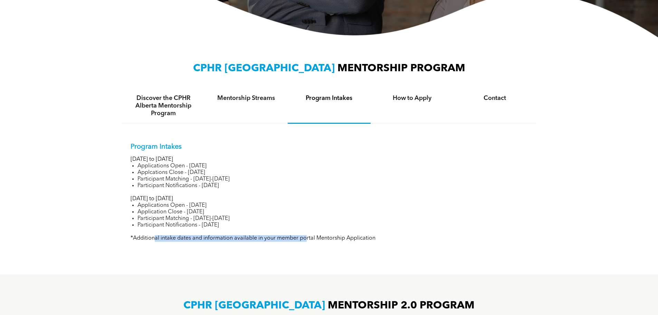  What do you see at coordinates (401, 68) in the screenshot?
I see `span: MENTORSHIP PROGRAM` at bounding box center [401, 68].